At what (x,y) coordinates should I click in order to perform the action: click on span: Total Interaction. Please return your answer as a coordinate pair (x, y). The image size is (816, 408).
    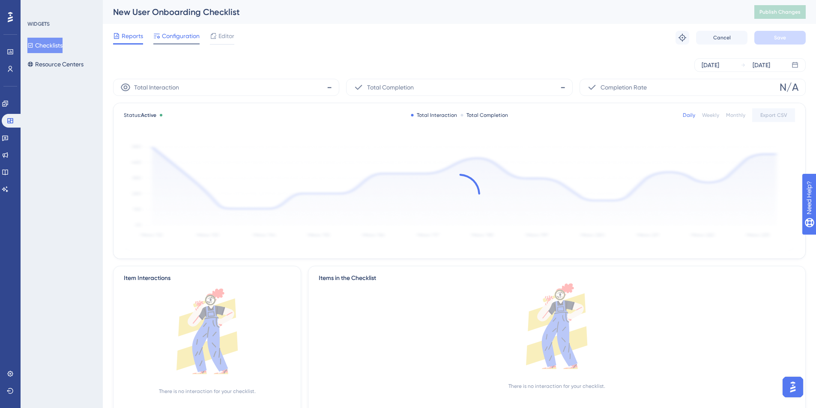
    Looking at the image, I should click on (156, 87).